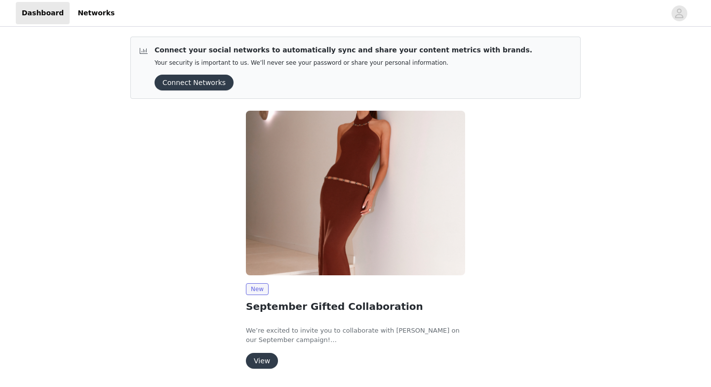 This screenshot has height=387, width=711. What do you see at coordinates (262, 361) in the screenshot?
I see `button: View` at bounding box center [262, 361].